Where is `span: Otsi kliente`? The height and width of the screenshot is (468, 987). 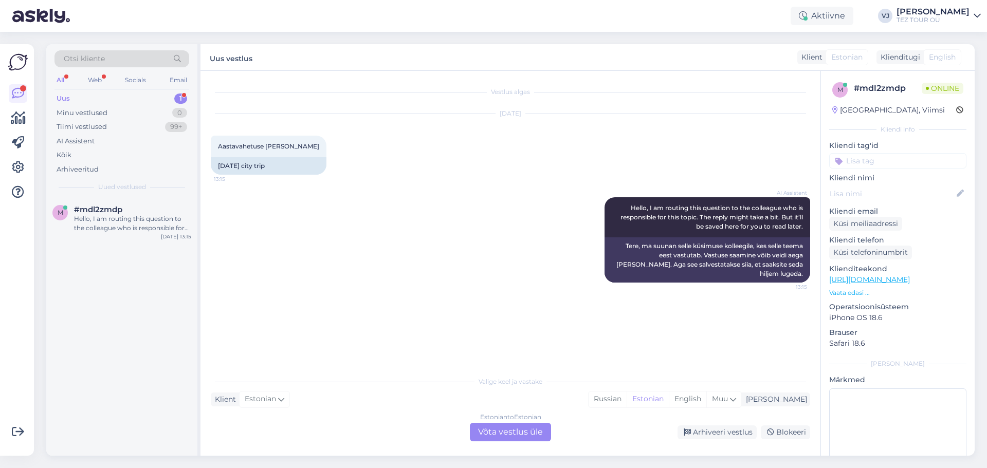
span: Otsi kliente is located at coordinates (84, 59).